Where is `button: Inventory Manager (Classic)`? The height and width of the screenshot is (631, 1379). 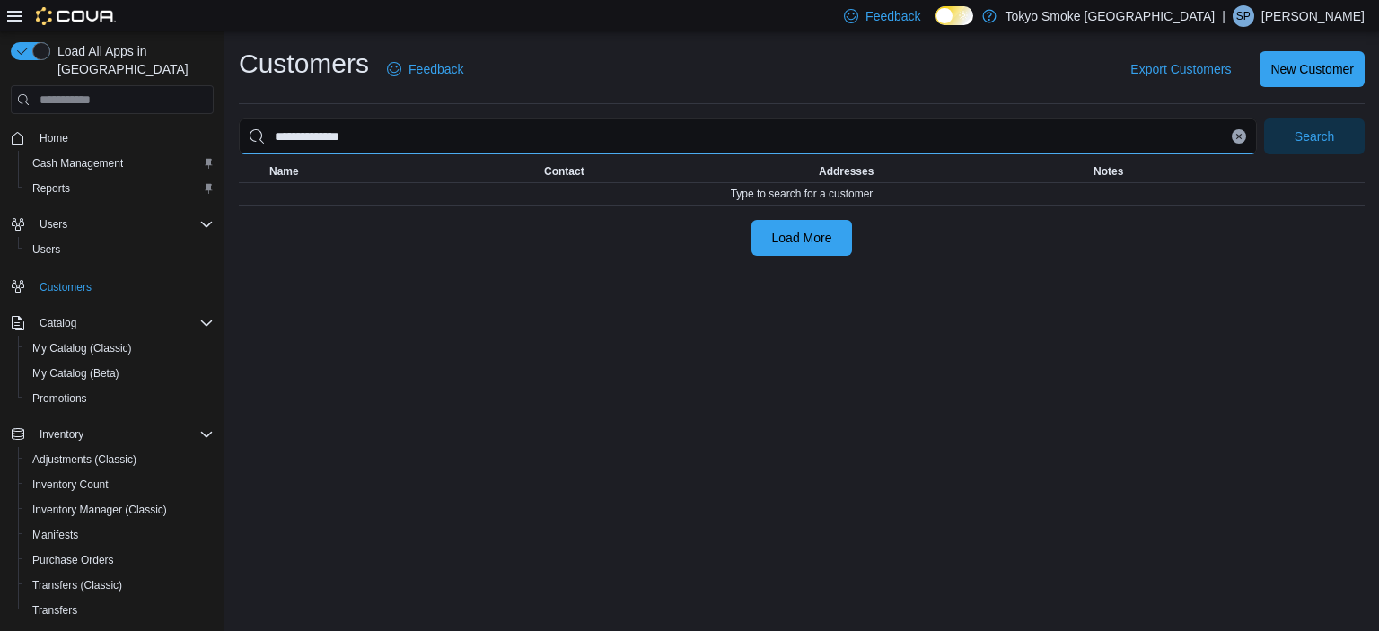
button: Inventory Manager (Classic) is located at coordinates (119, 510).